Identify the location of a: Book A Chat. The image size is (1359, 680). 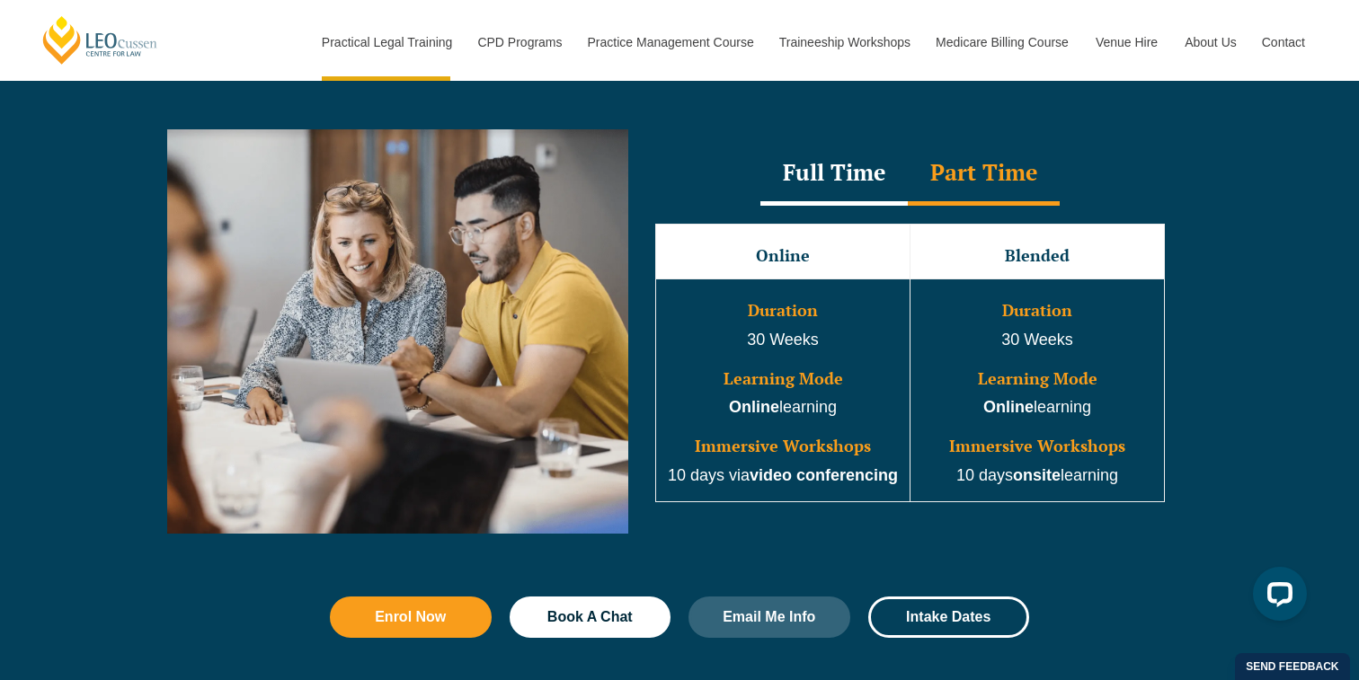
(590, 617).